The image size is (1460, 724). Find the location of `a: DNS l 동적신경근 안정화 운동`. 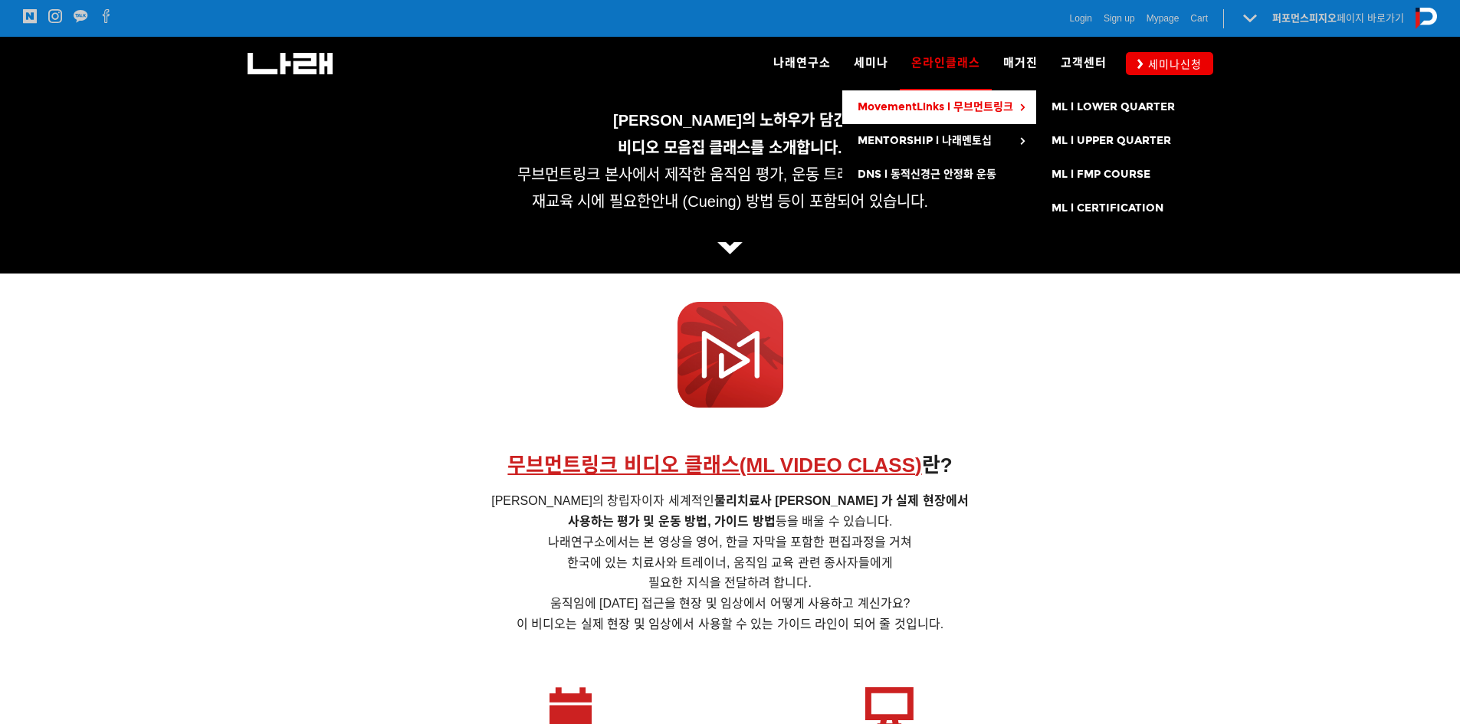

a: DNS l 동적신경근 안정화 운동 is located at coordinates (939, 175).